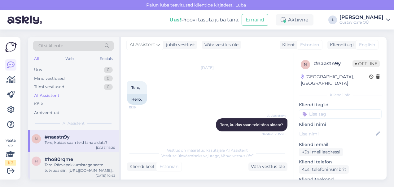 This screenshot has height=187, width=394. Describe the element at coordinates (366, 64) in the screenshot. I see `span: Offline` at that location.